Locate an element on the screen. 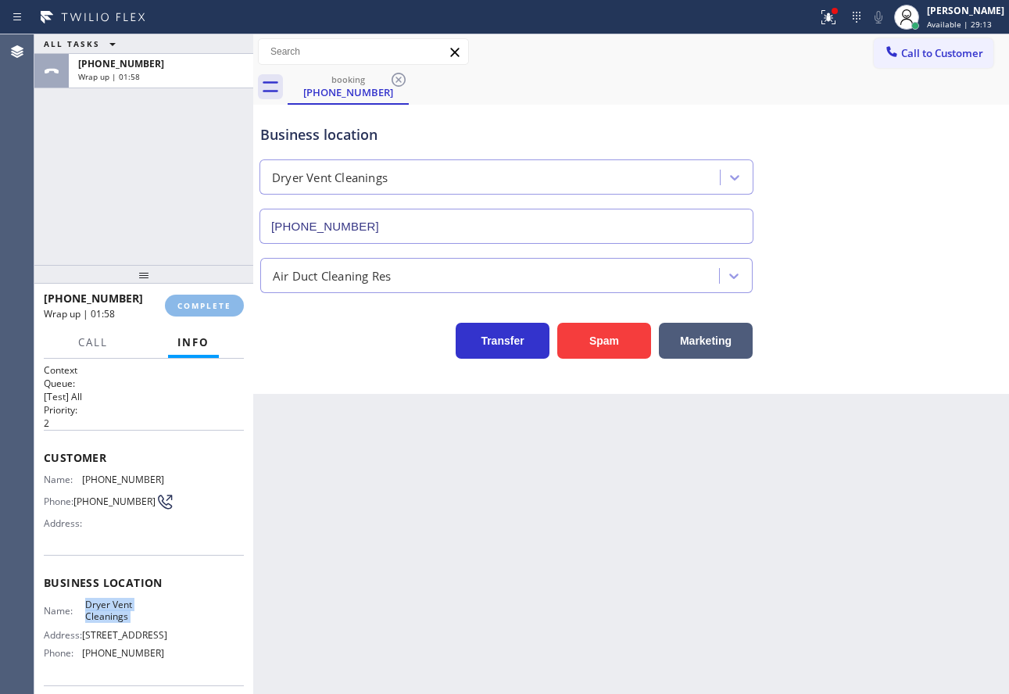 The width and height of the screenshot is (1009, 694). span: ALL TASKS is located at coordinates (72, 44).